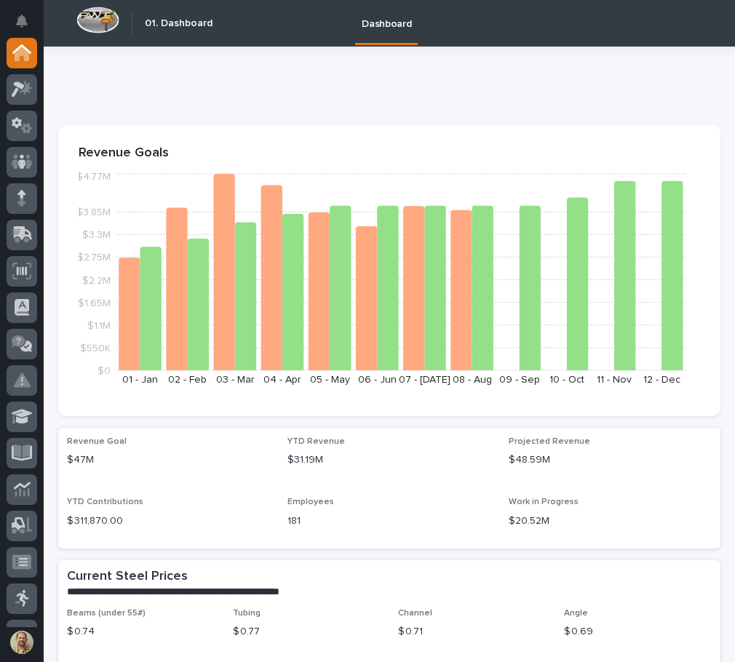  What do you see at coordinates (168, 460) in the screenshot?
I see `p: $47M` at bounding box center [168, 460].